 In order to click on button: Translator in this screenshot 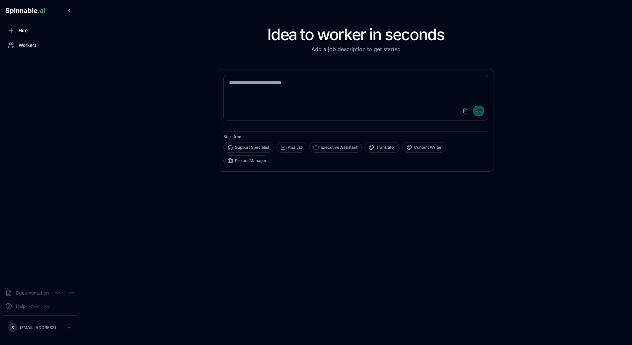, I will do `click(382, 147)`.